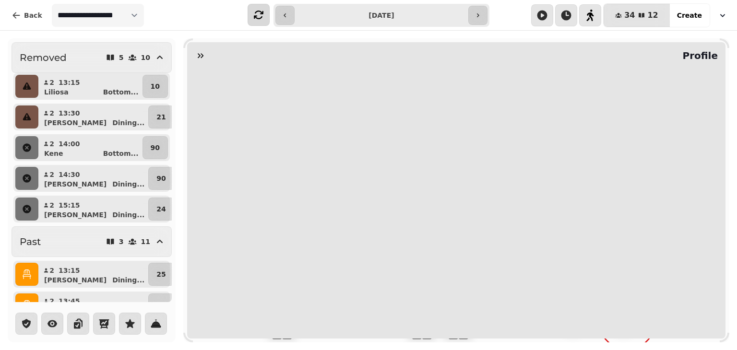  What do you see at coordinates (90, 86) in the screenshot?
I see `button: 213:15LiliosaBottom...` at bounding box center [90, 86].